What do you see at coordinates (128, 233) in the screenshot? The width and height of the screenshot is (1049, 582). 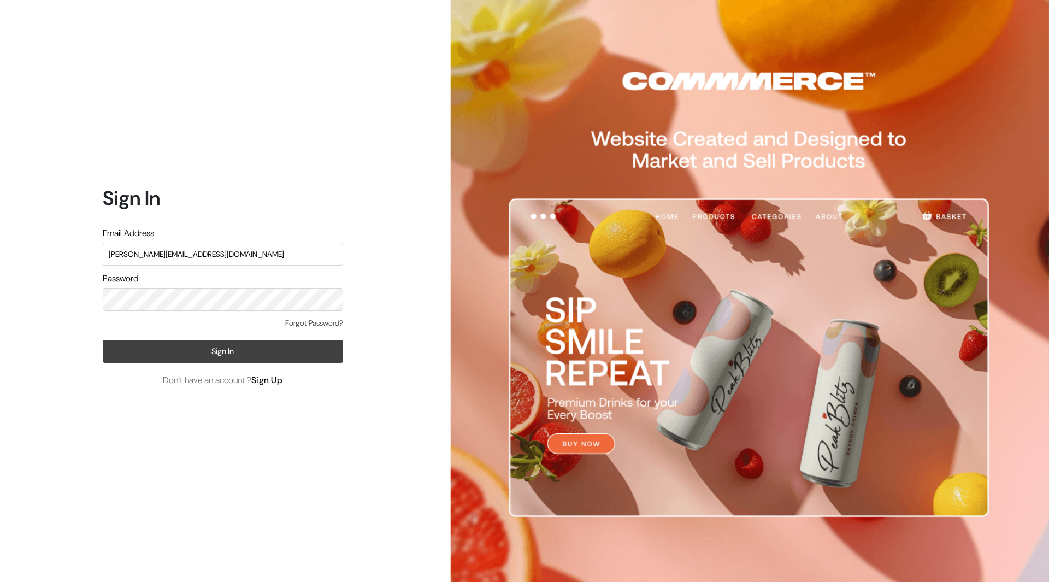 I see `label: Email Address` at bounding box center [128, 233].